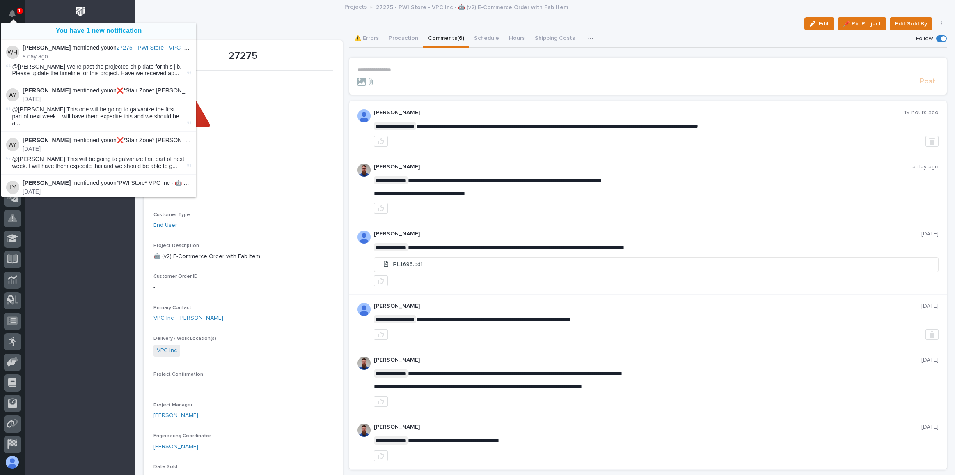 This screenshot has width=955, height=475. What do you see at coordinates (99, 31) in the screenshot?
I see `button: You have 1 new notification` at bounding box center [99, 31].